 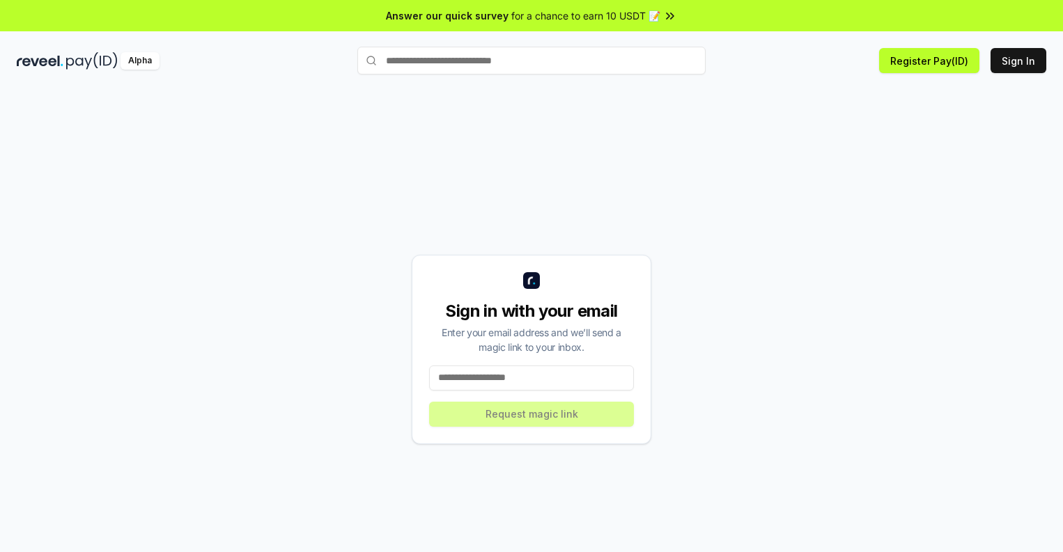 I want to click on span: for a chance to earn 10 USDT 📝, so click(x=586, y=15).